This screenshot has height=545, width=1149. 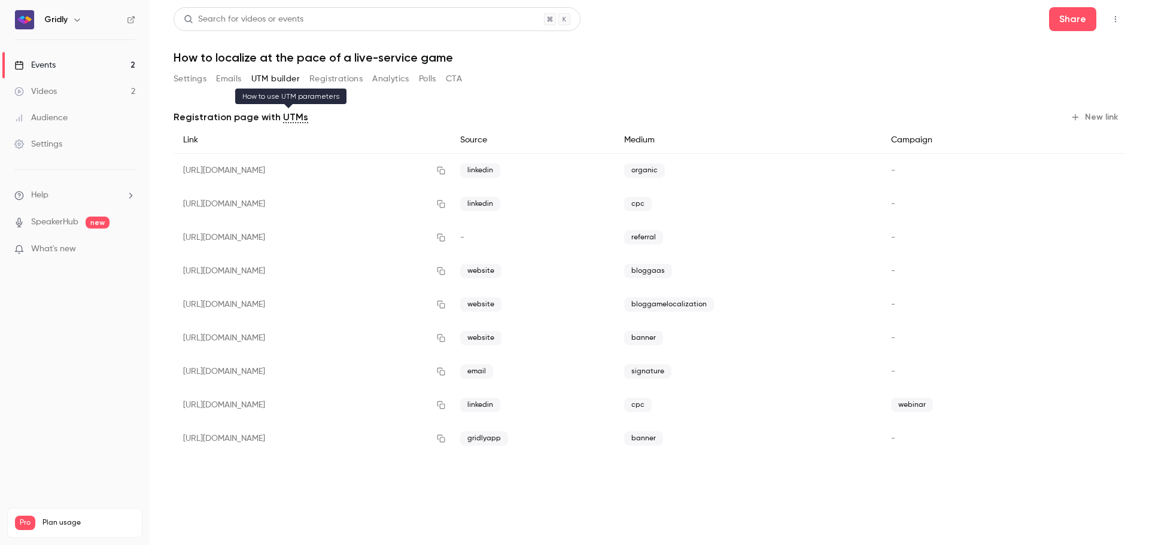 What do you see at coordinates (669, 305) in the screenshot?
I see `span: bloggamelocalization` at bounding box center [669, 305].